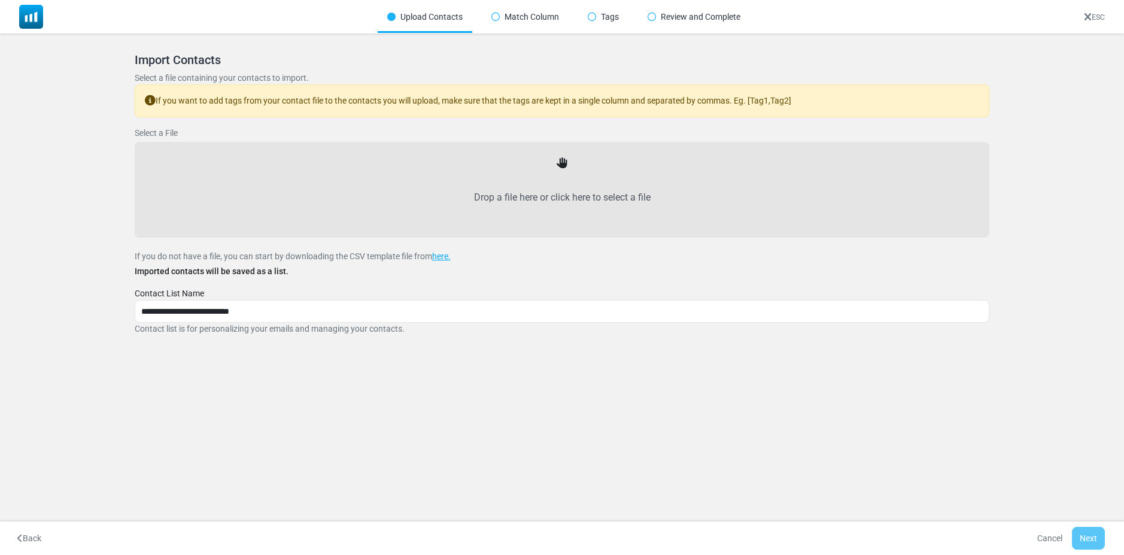 The height and width of the screenshot is (555, 1124). What do you see at coordinates (562, 198) in the screenshot?
I see `label: Drop a file here or click here to select a file` at bounding box center [562, 198].